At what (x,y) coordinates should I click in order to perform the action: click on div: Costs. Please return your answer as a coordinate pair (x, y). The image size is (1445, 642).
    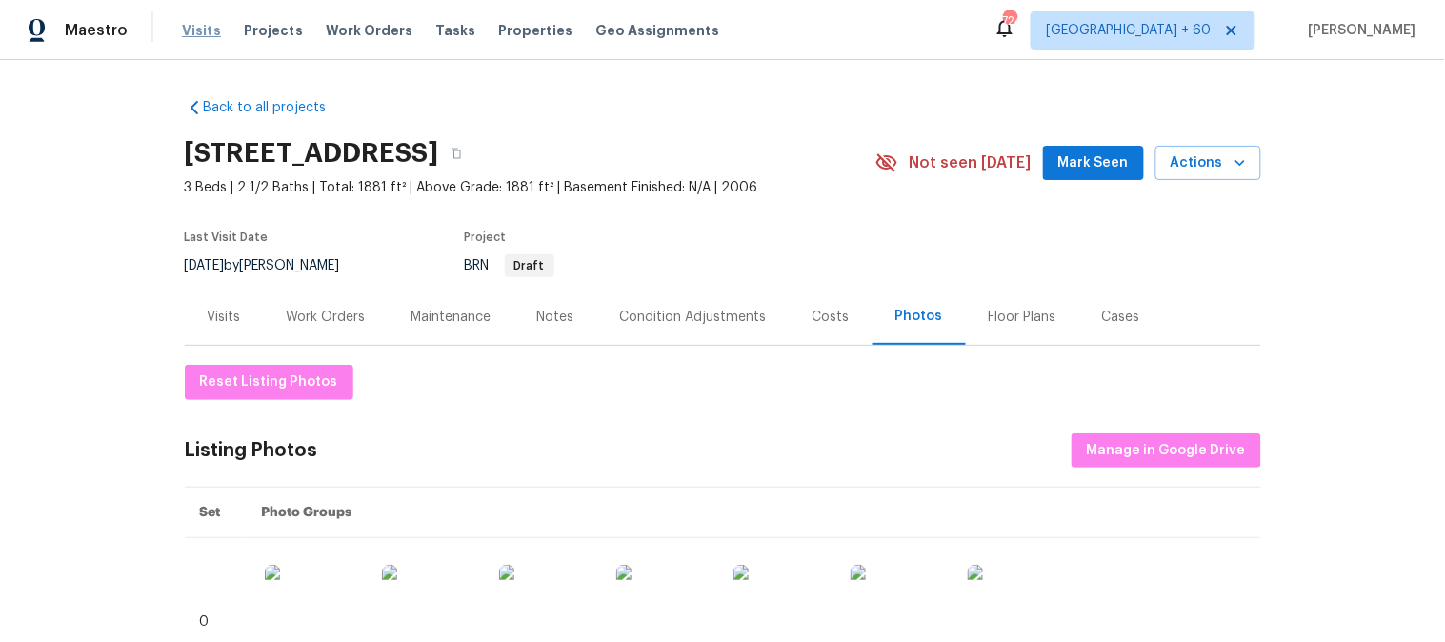
    Looking at the image, I should click on (831, 317).